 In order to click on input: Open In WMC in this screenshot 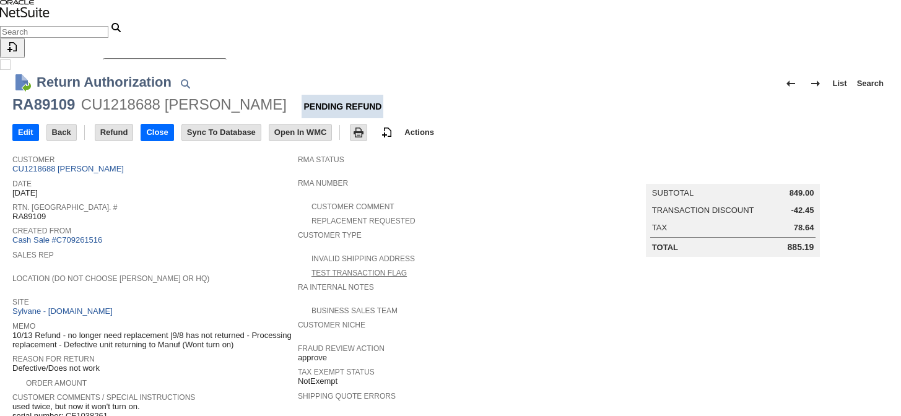, I will do `click(300, 133)`.